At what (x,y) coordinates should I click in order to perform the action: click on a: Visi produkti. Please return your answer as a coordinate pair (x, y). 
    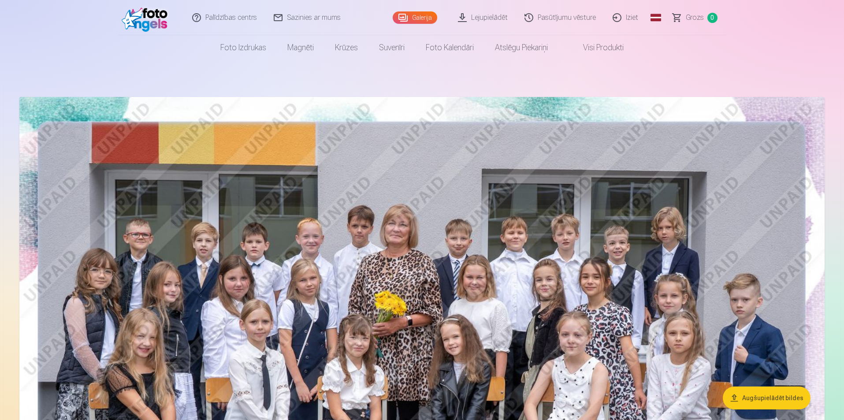
    Looking at the image, I should click on (596, 48).